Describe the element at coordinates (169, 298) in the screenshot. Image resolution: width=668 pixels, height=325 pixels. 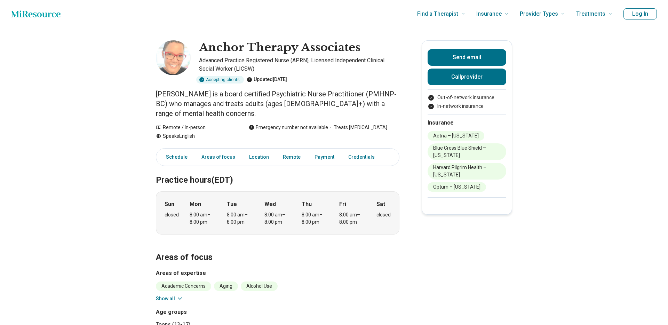
I see `button: Show all` at that location.